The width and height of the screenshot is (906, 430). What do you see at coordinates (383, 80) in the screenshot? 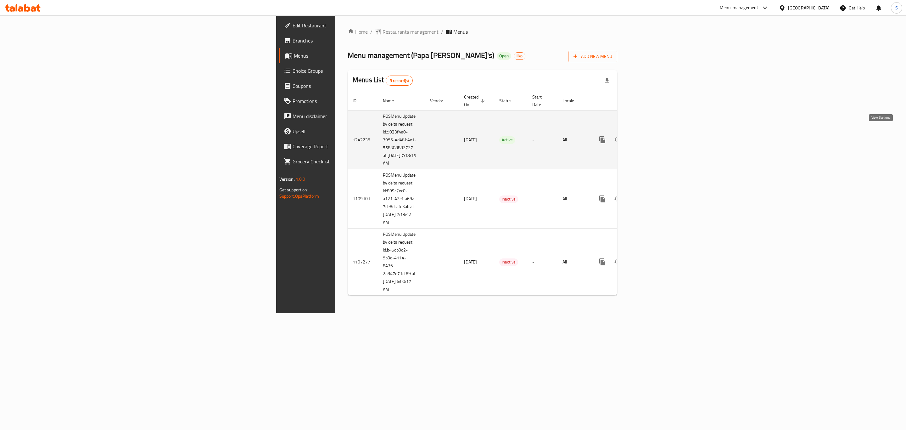
I see `h2: Menus List` at bounding box center [383, 80].